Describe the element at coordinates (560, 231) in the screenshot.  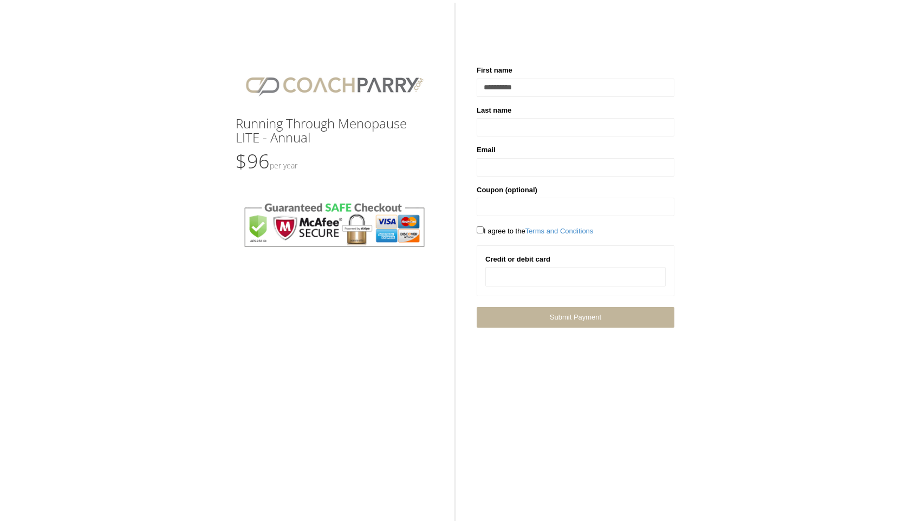
I see `a: Terms and Conditions` at that location.